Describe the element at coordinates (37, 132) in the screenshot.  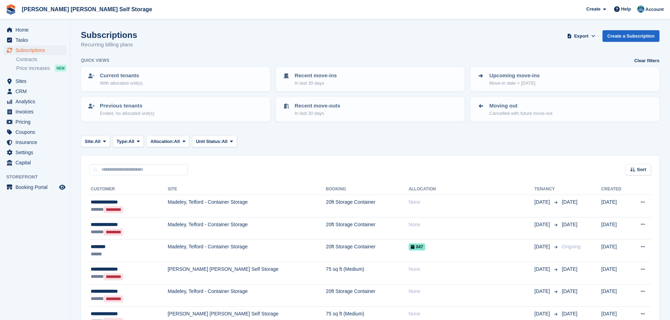
I see `span: Coupons` at that location.